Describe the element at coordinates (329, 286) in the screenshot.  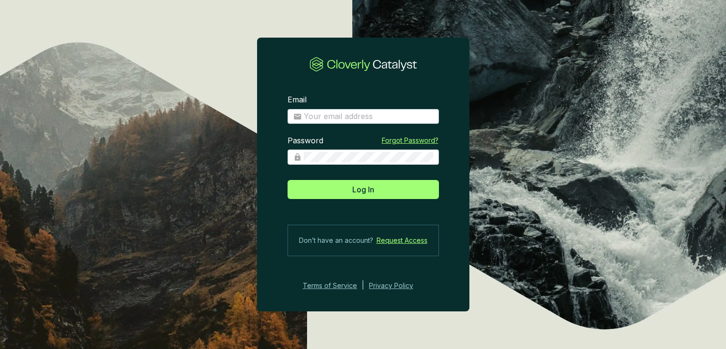
I see `a: Terms of Service` at that location.